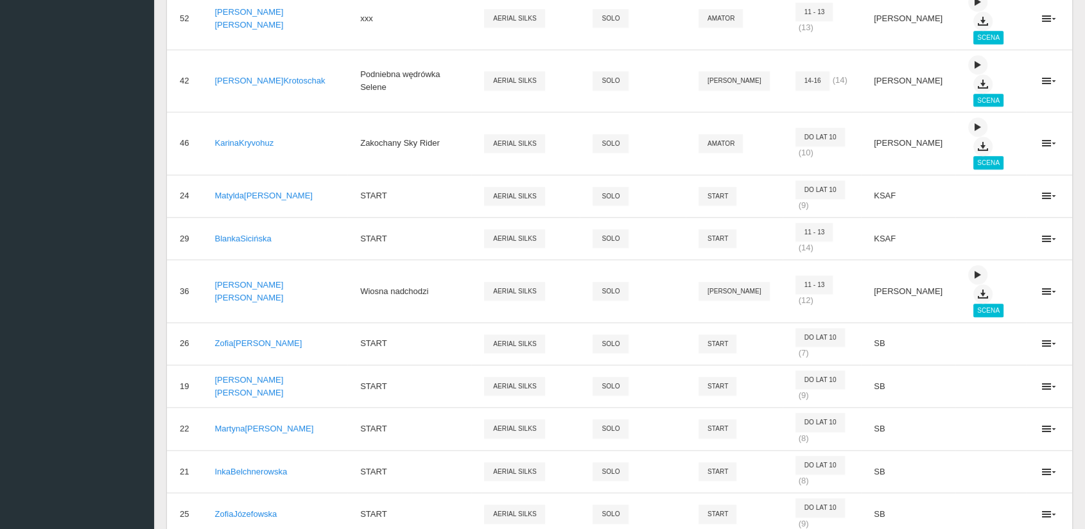  I want to click on td: 42, so click(184, 80).